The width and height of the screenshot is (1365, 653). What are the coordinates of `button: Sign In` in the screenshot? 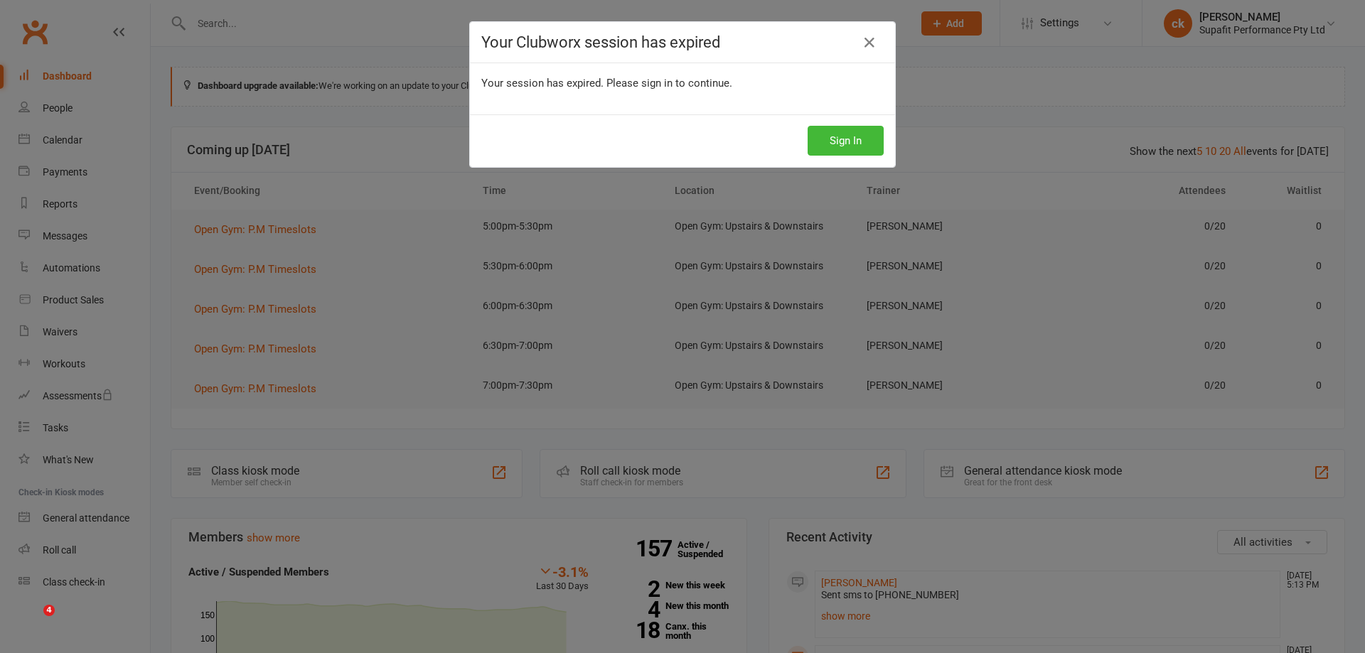 It's located at (845, 141).